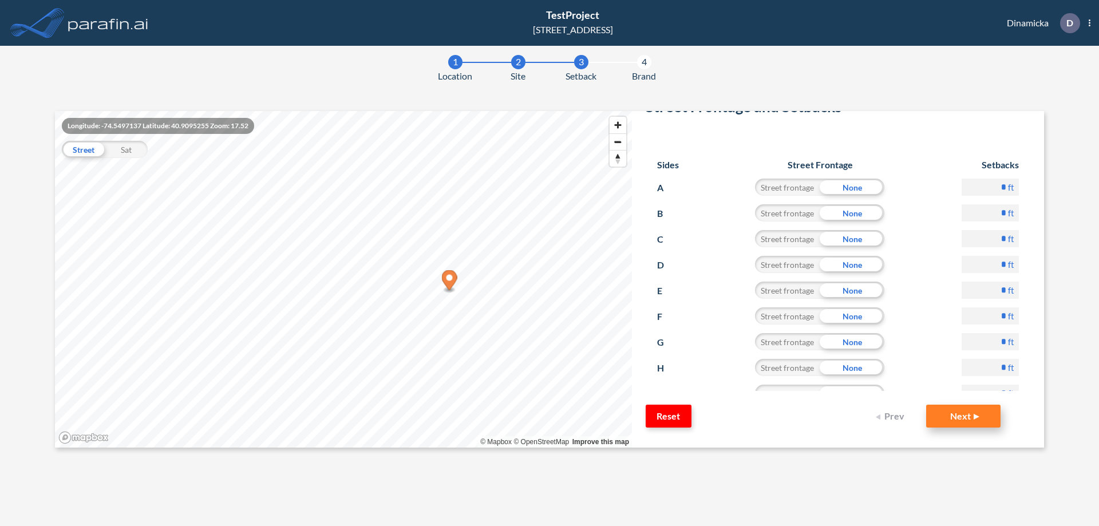 The height and width of the screenshot is (526, 1099). What do you see at coordinates (618, 159) in the screenshot?
I see `span: Reset bearing to north` at bounding box center [618, 159].